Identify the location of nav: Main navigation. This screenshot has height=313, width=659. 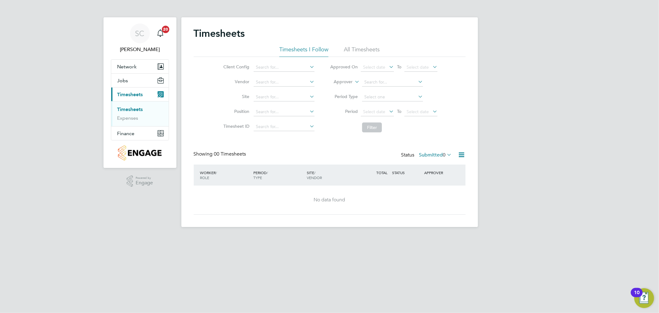
(140, 92).